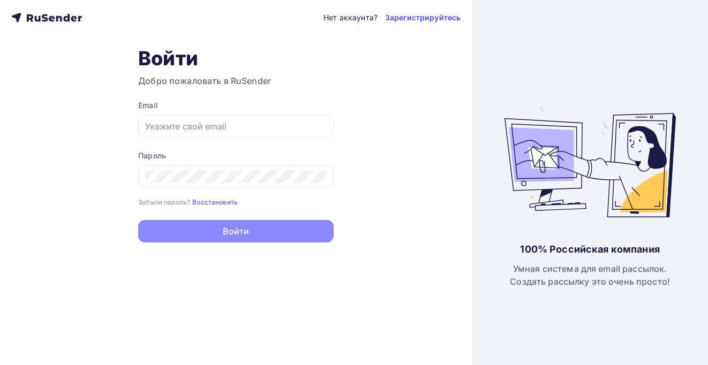  What do you see at coordinates (236, 231) in the screenshot?
I see `button: Войти` at bounding box center [236, 231].